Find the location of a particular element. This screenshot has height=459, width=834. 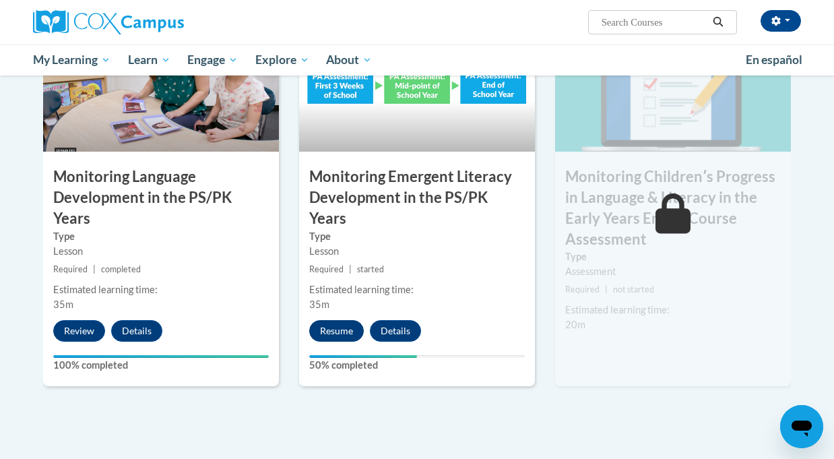

a: Learn is located at coordinates (149, 60).